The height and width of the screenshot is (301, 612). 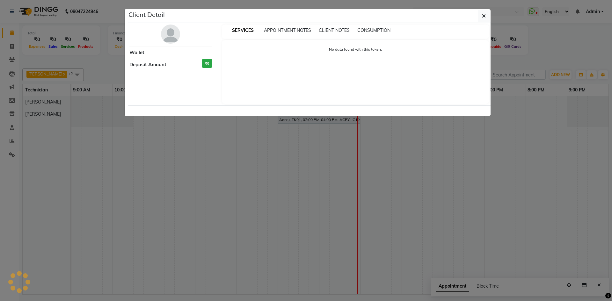 I want to click on img: avatar, so click(x=171, y=34).